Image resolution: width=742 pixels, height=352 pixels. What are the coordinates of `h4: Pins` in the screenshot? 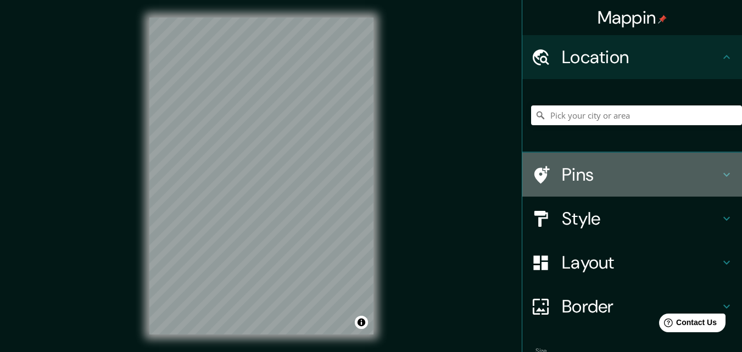 It's located at (641, 175).